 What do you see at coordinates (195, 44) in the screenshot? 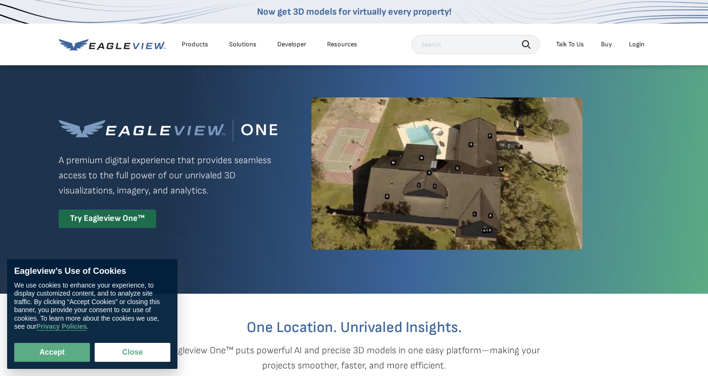
I see `div: Products` at bounding box center [195, 44].